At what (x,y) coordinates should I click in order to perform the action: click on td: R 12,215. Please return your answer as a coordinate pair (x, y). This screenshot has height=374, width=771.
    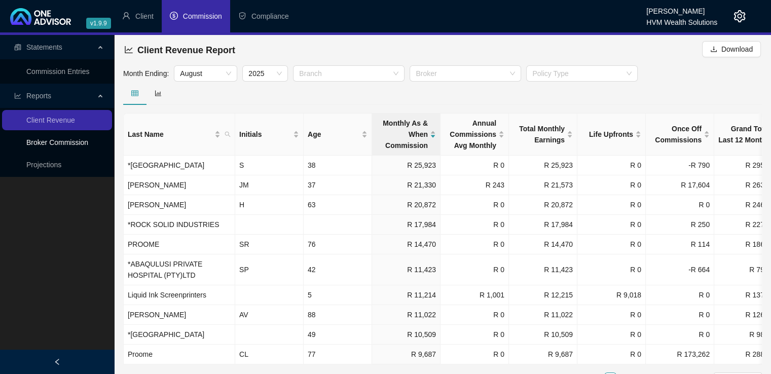
    Looking at the image, I should click on (543, 295).